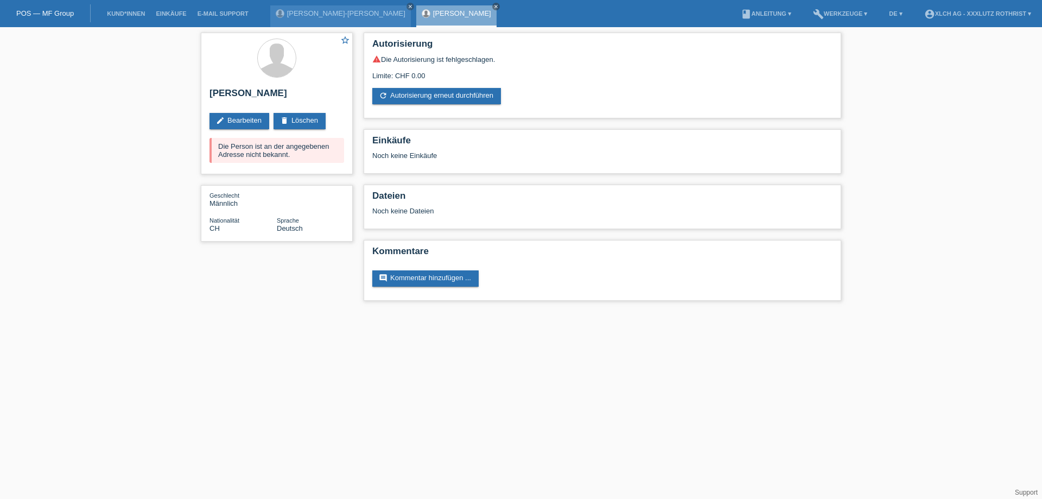 The image size is (1042, 499). Describe the element at coordinates (603, 72) in the screenshot. I see `div: Limite: CHF 0.00` at that location.